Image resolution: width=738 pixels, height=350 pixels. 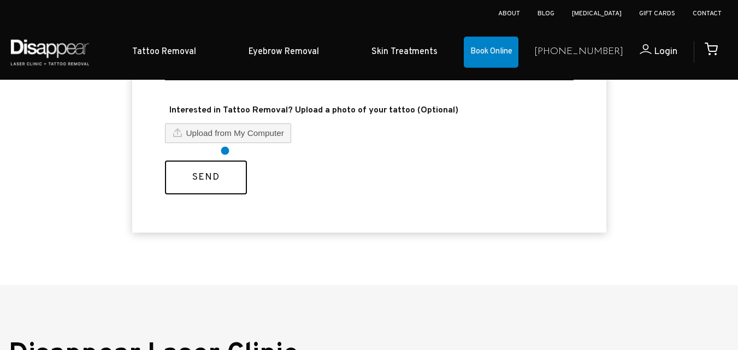 I want to click on span: Login, so click(x=665, y=51).